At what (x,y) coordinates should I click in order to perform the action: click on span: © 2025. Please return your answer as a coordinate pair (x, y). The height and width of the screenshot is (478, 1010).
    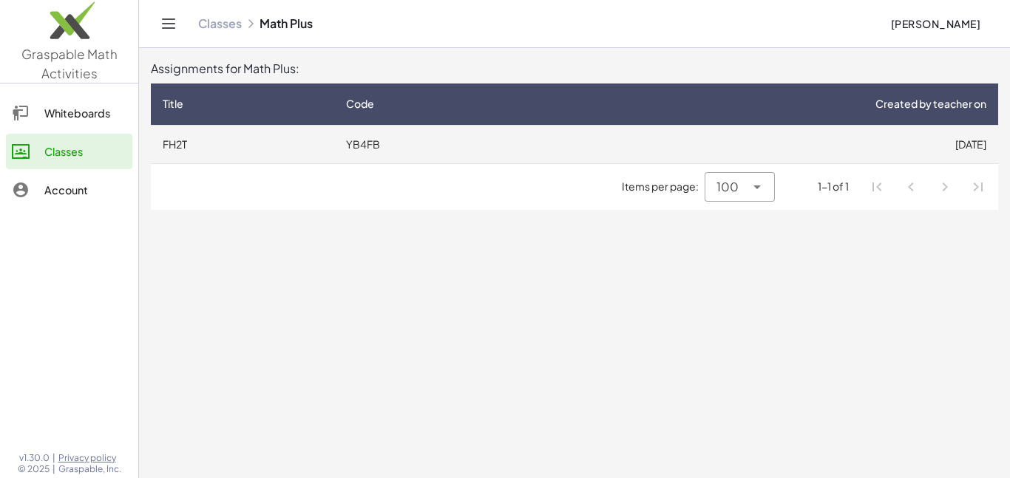
    Looking at the image, I should click on (33, 469).